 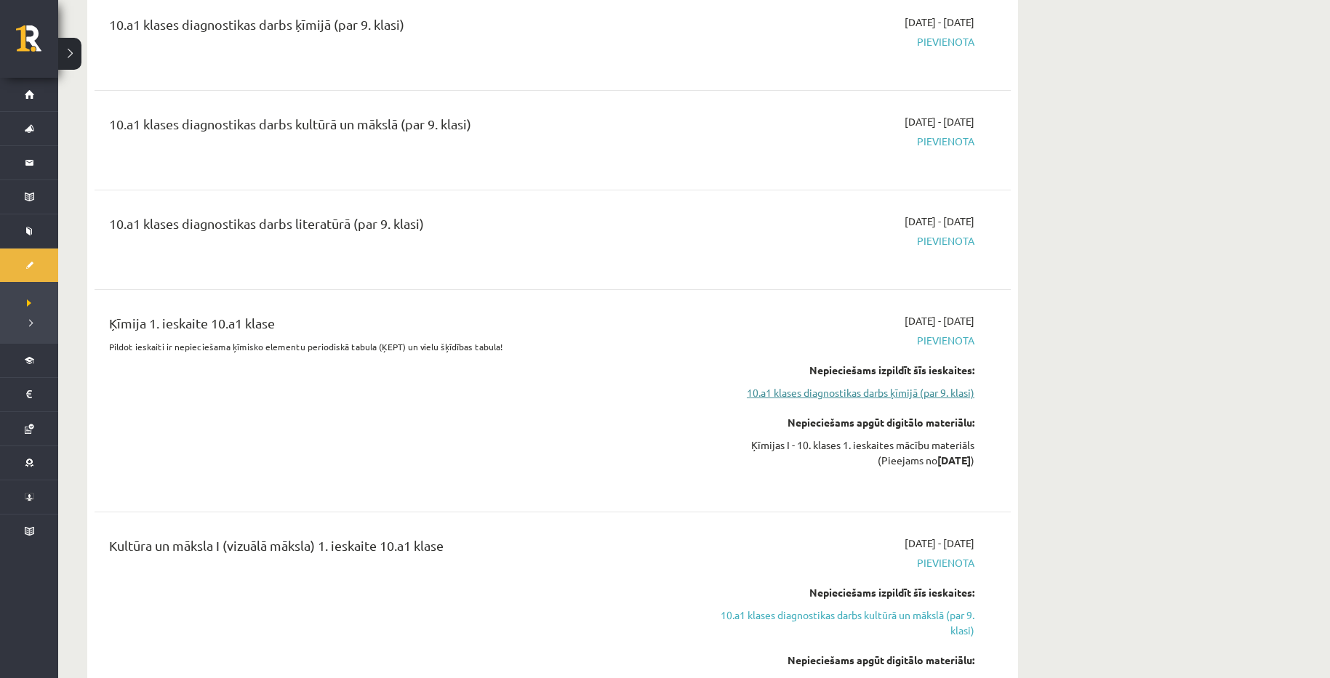 What do you see at coordinates (393, 326) in the screenshot?
I see `div: Ķīmija 1. ieskaite 10.a1 klase` at bounding box center [393, 326].